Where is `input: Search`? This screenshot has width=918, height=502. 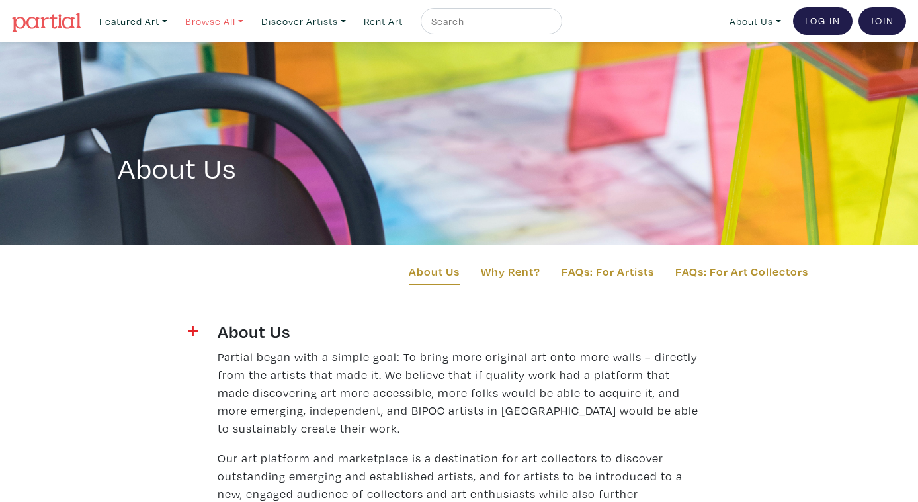 input: Search is located at coordinates (489, 21).